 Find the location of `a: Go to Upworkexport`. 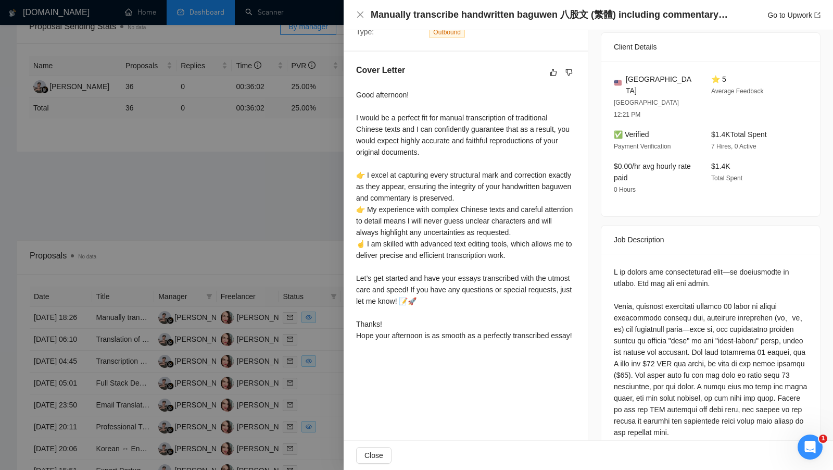

a: Go to Upworkexport is located at coordinates (794, 15).